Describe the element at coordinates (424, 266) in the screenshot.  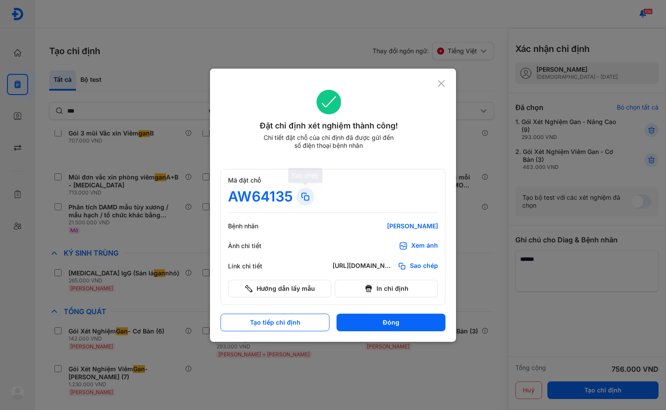
I see `span: Sao chép` at that location.